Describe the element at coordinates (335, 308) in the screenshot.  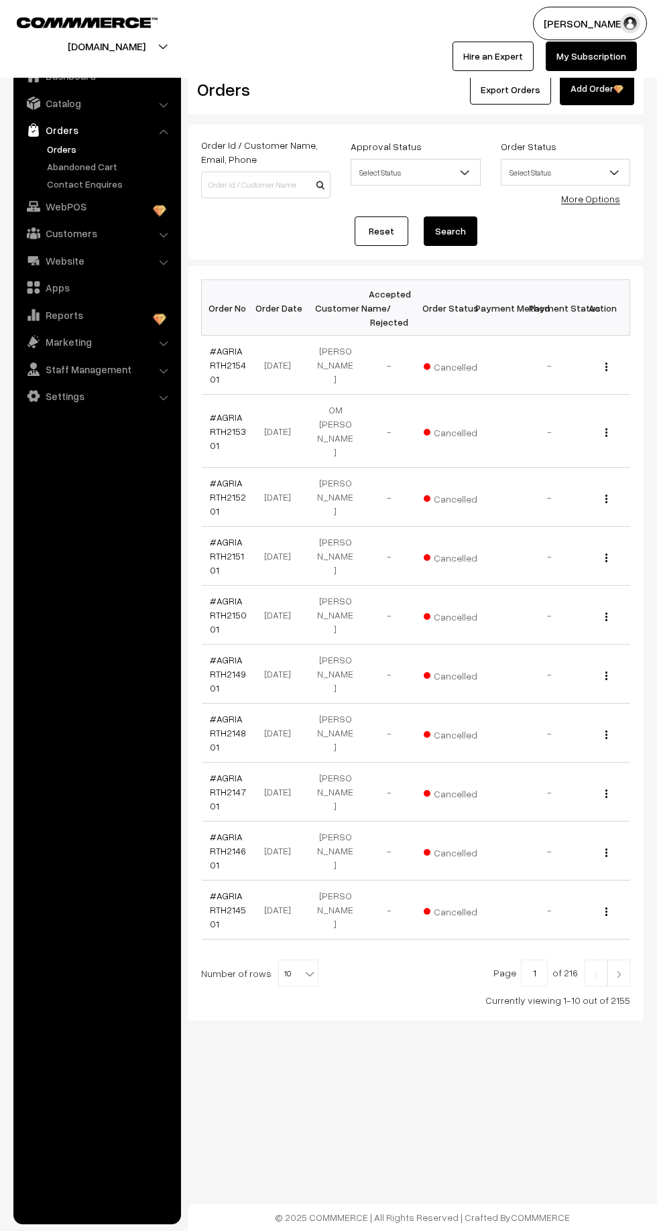
I see `th: Customer Name` at that location.